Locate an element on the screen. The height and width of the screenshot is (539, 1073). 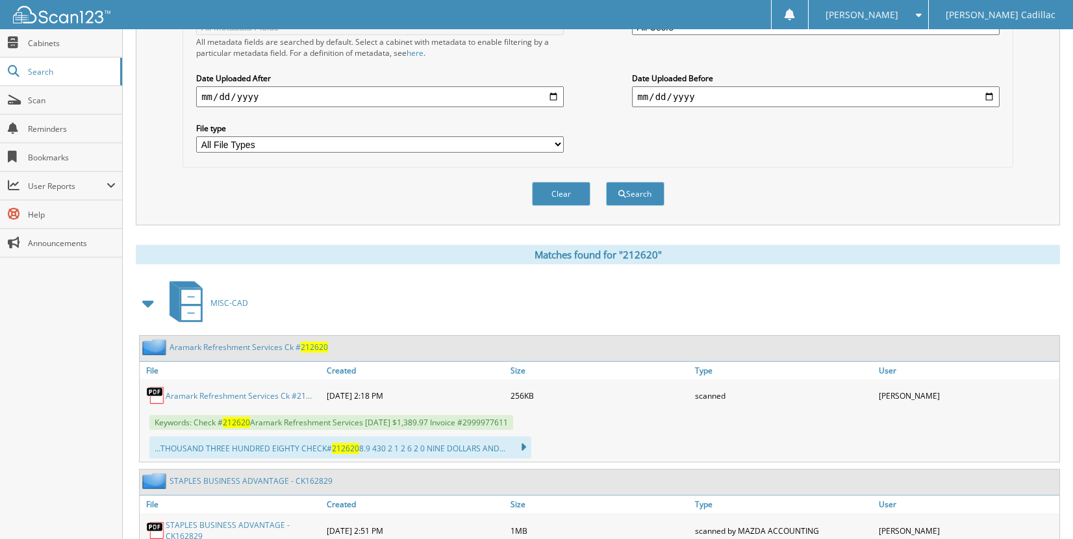
div: Chat Widget is located at coordinates (1041, 508).